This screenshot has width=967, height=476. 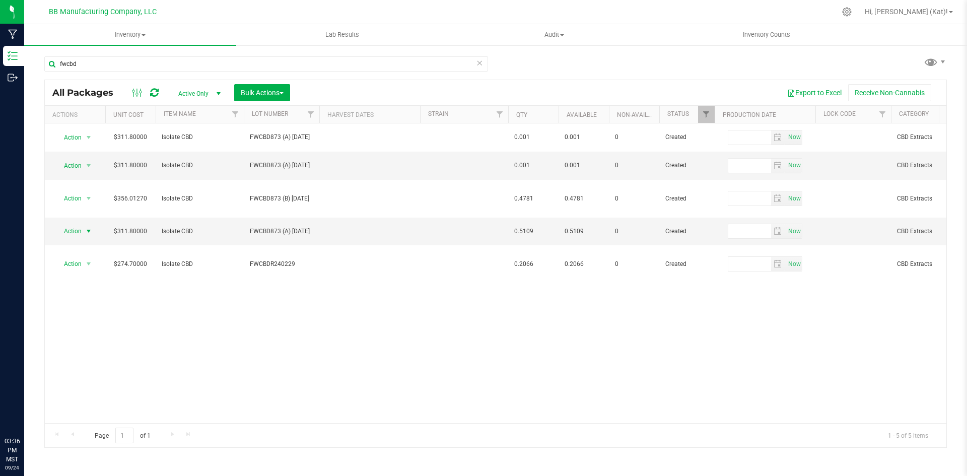 What do you see at coordinates (749, 115) in the screenshot?
I see `a: Production Date` at bounding box center [749, 115].